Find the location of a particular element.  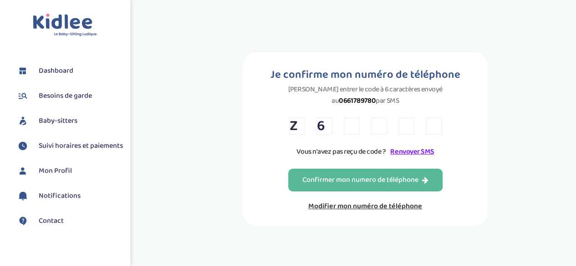

span: Besoins de garde is located at coordinates (65, 96).